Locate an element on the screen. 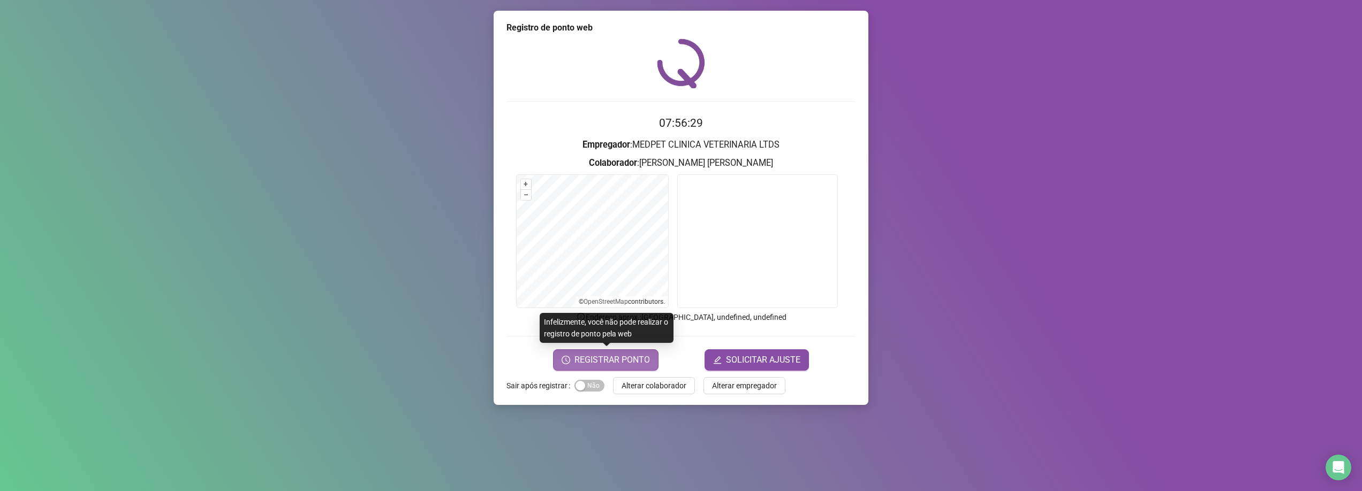  time: 07:56:29 is located at coordinates (681, 123).